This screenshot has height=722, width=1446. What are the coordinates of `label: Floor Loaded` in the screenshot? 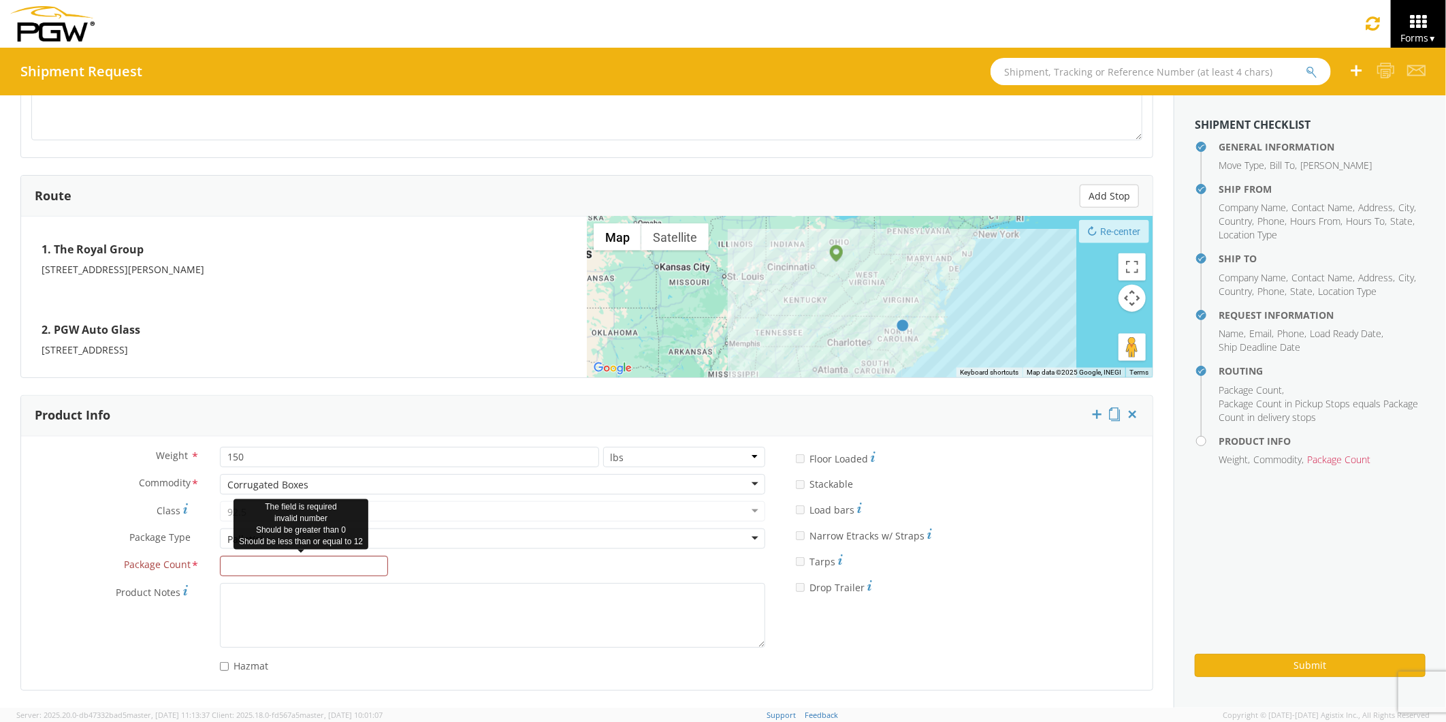 It's located at (836, 458).